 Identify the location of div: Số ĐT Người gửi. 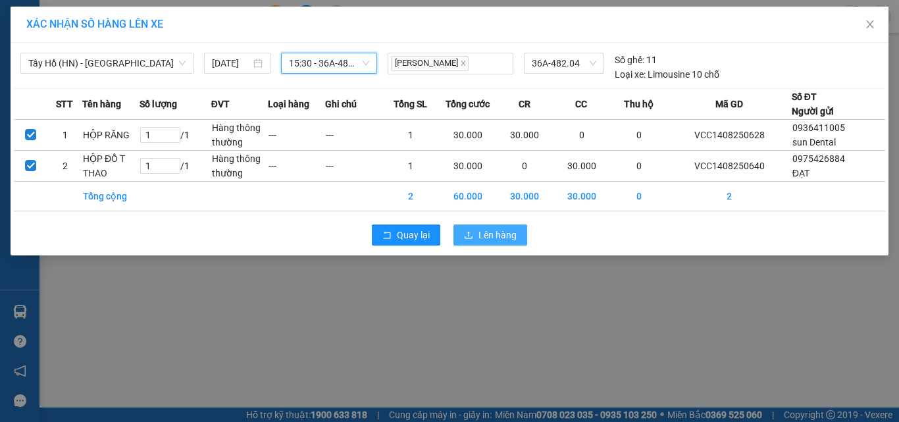
(812, 104).